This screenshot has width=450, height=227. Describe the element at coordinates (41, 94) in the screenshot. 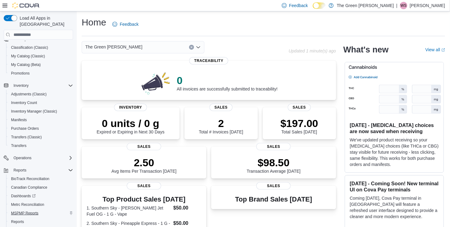

I see `button: Adjustments (Classic)` at that location.